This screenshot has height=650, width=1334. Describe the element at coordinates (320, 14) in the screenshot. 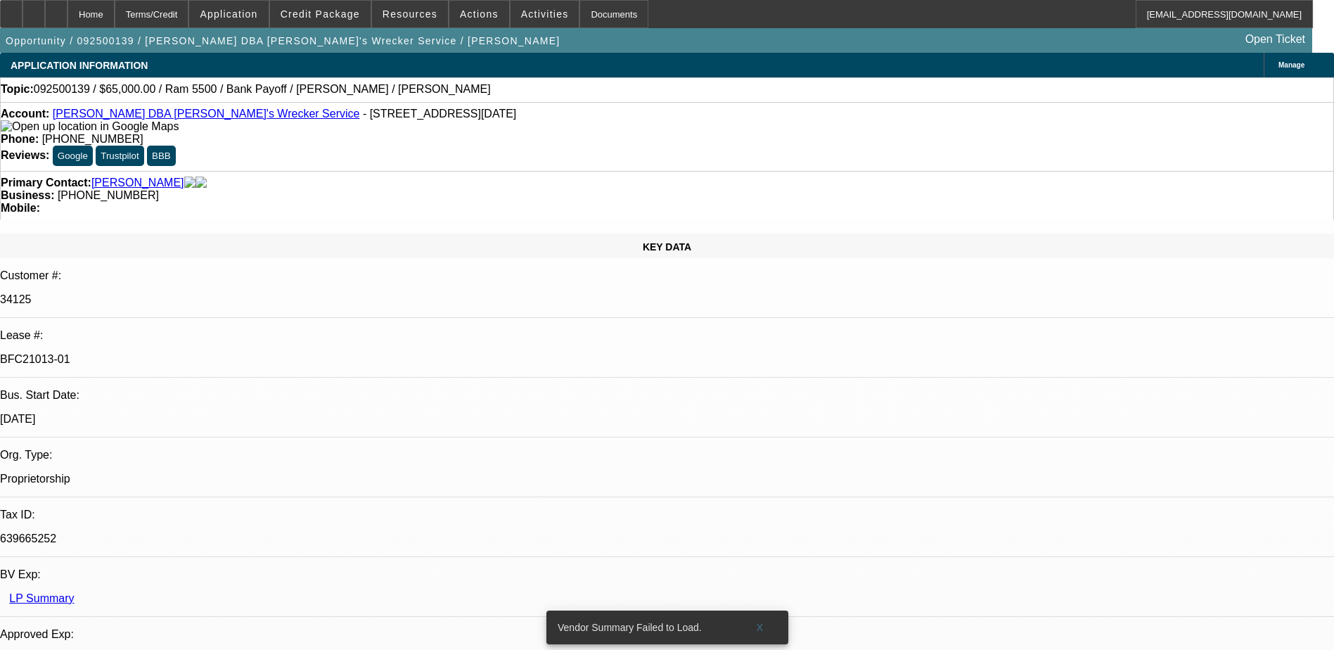

I see `button: Credit Package` at that location.